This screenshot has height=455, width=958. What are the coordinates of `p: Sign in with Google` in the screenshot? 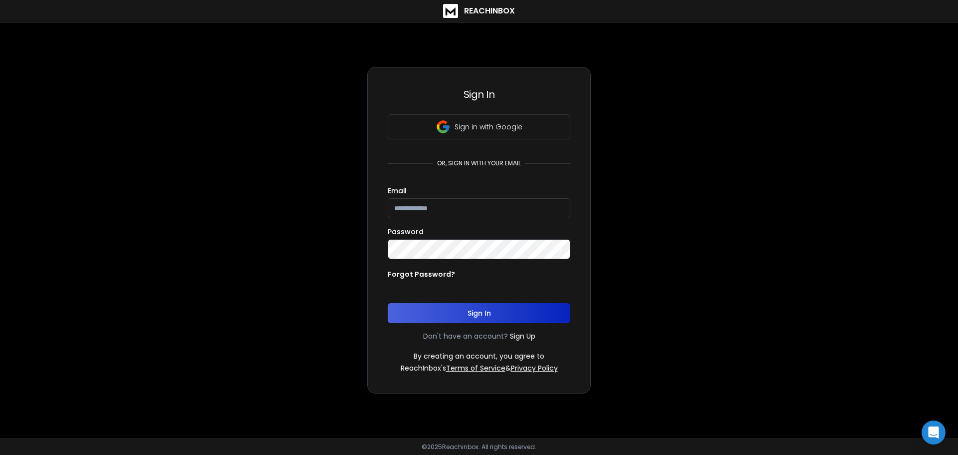 It's located at (489, 127).